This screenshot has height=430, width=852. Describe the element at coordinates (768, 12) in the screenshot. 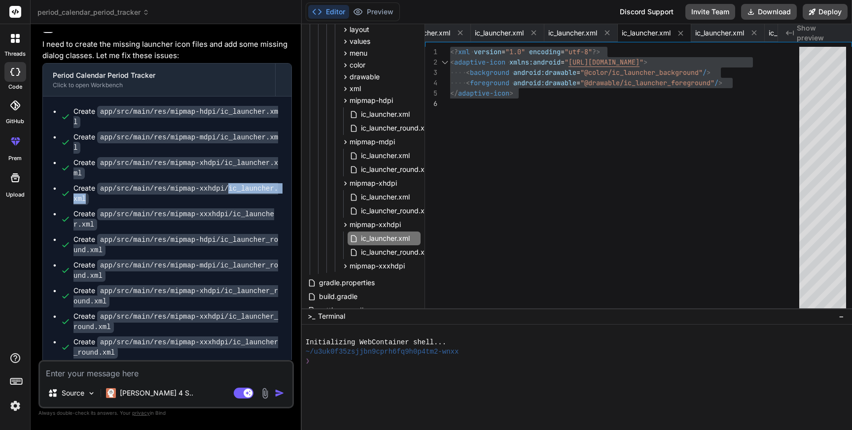

I see `button: Download` at that location.